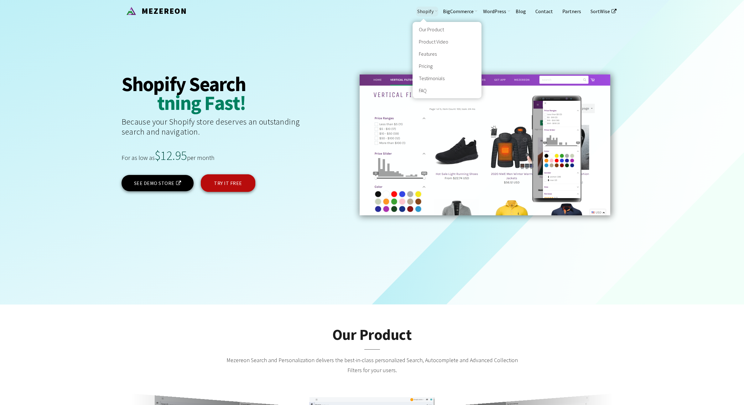 The width and height of the screenshot is (744, 405). Describe the element at coordinates (196, 103) in the screenshot. I see `span: g` at that location.